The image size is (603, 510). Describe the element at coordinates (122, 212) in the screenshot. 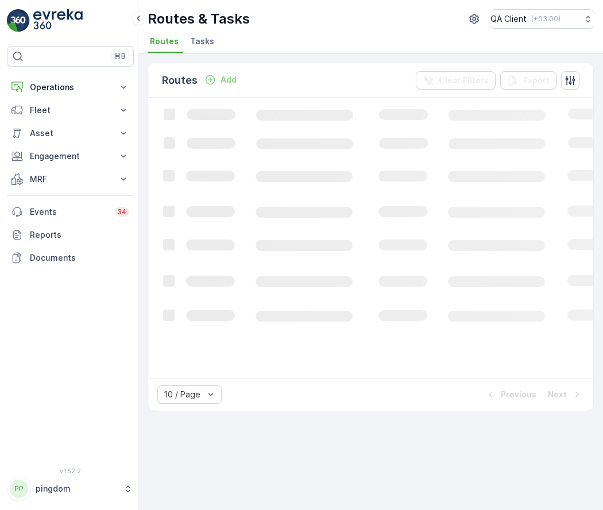

I see `p: 34` at that location.